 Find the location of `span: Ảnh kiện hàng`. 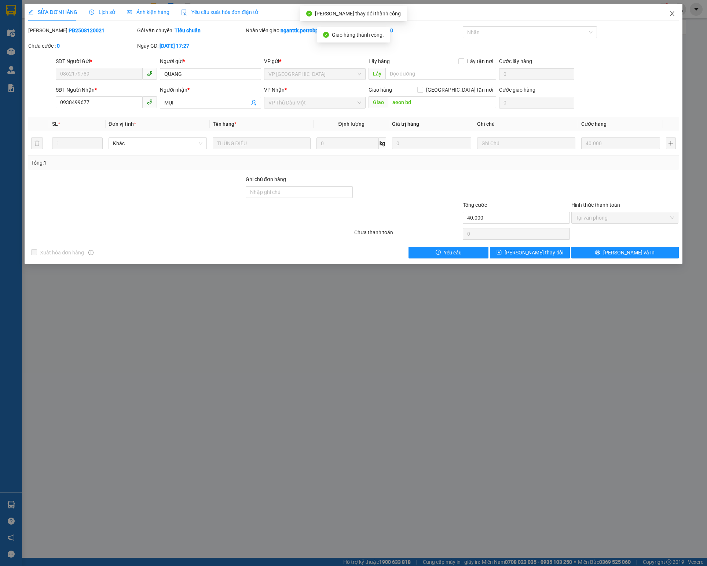

span: Ảnh kiện hàng is located at coordinates (148, 12).